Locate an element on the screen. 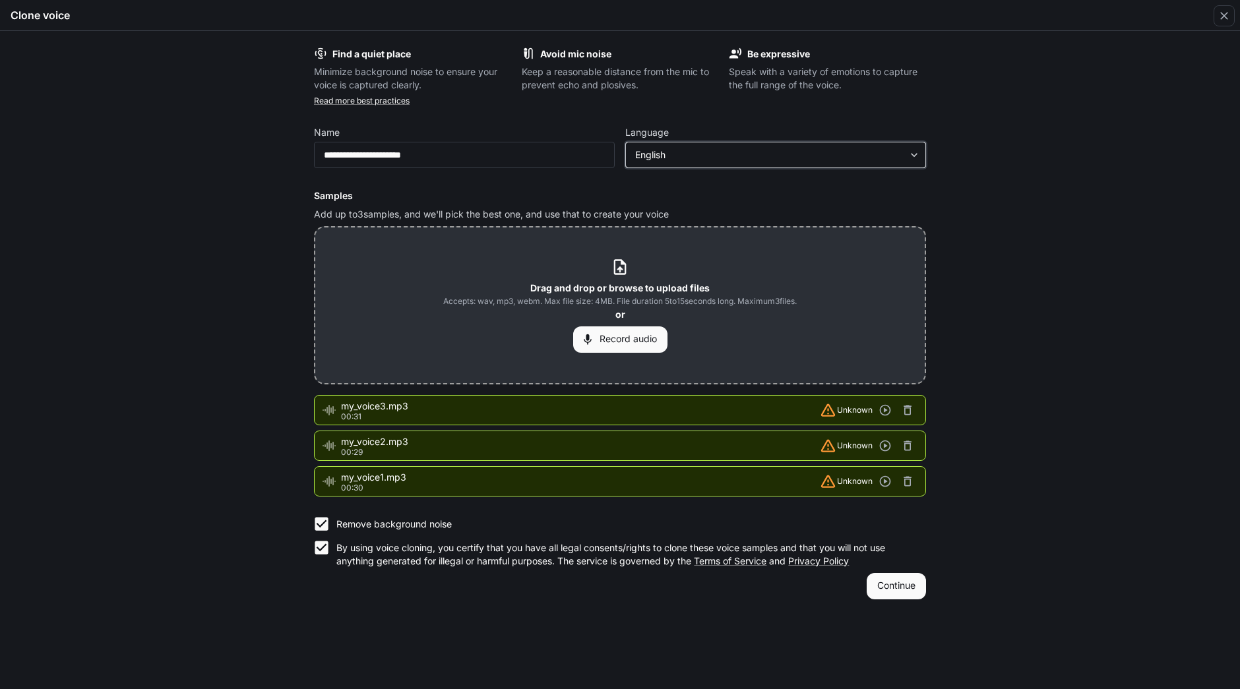  b: or is located at coordinates (620, 314).